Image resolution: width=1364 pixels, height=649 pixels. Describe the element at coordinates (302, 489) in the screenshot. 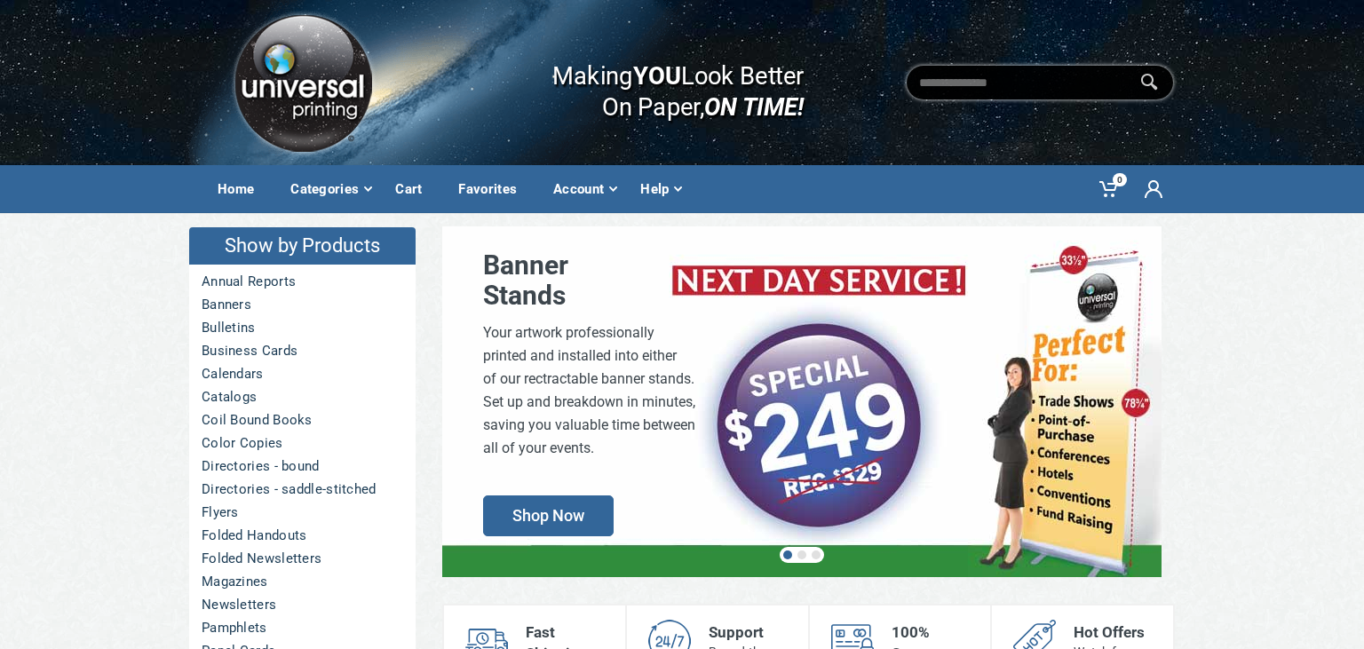

I see `a: Directories - saddle-stitched` at that location.